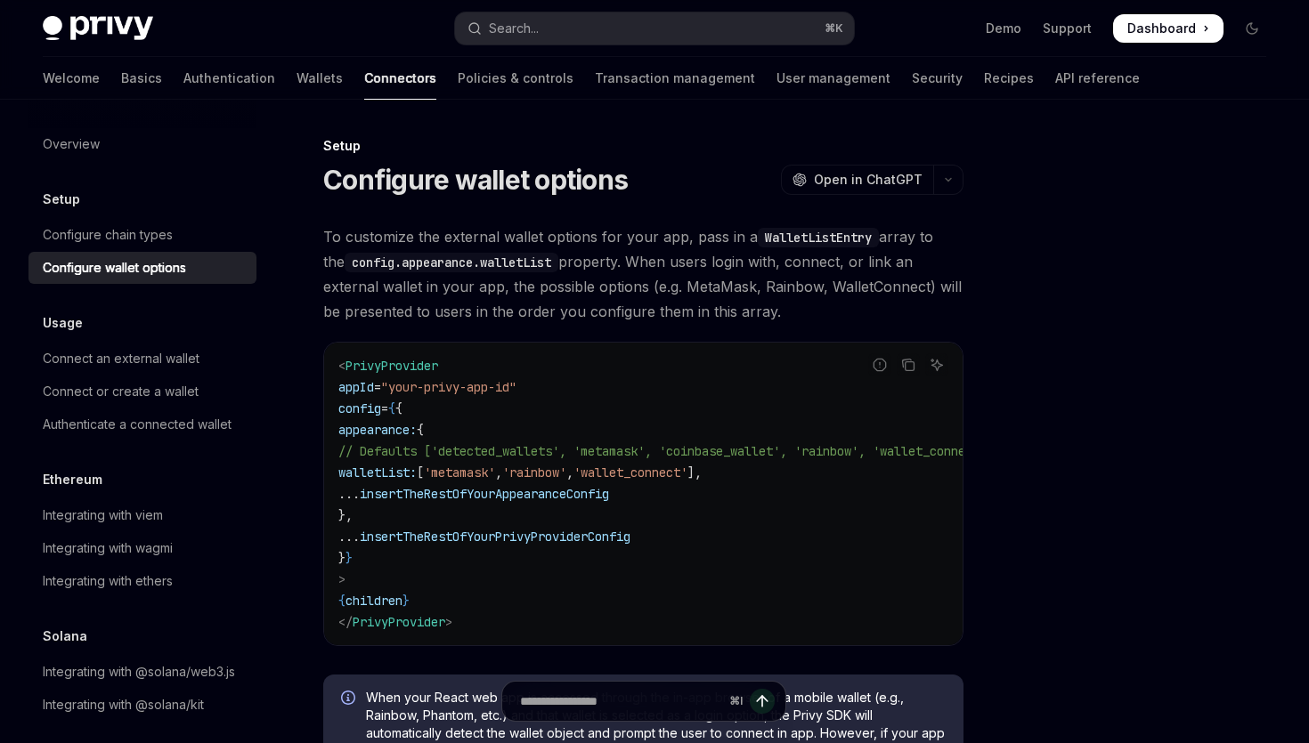 This screenshot has width=1309, height=743. I want to click on a: Configure chain types, so click(142, 235).